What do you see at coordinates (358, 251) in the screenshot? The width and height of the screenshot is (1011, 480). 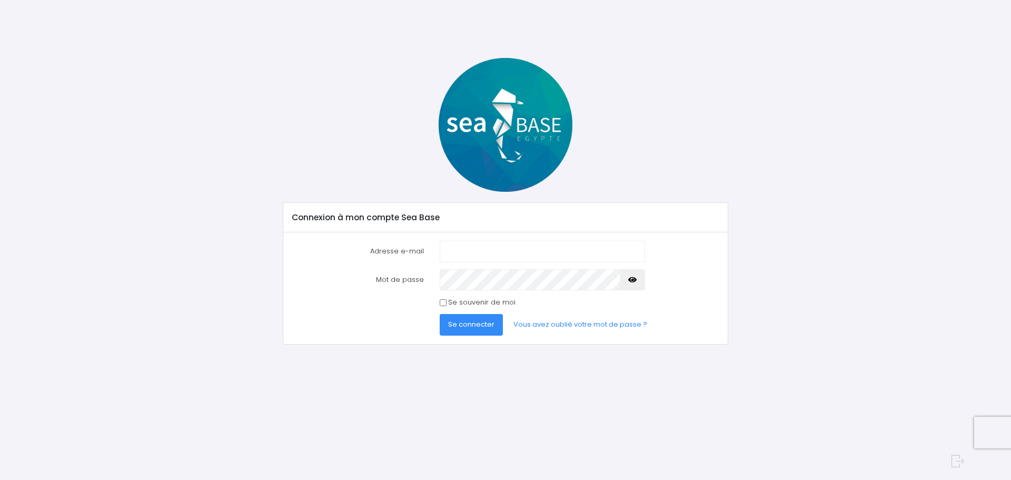 I see `label: Adresse e-mail` at bounding box center [358, 251].